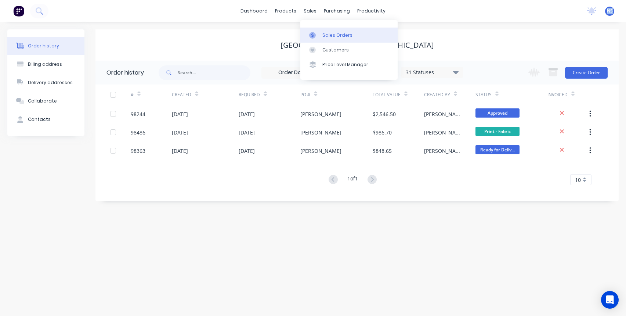 This screenshot has height=316, width=626. What do you see at coordinates (286, 11) in the screenshot?
I see `div: products` at bounding box center [286, 11].